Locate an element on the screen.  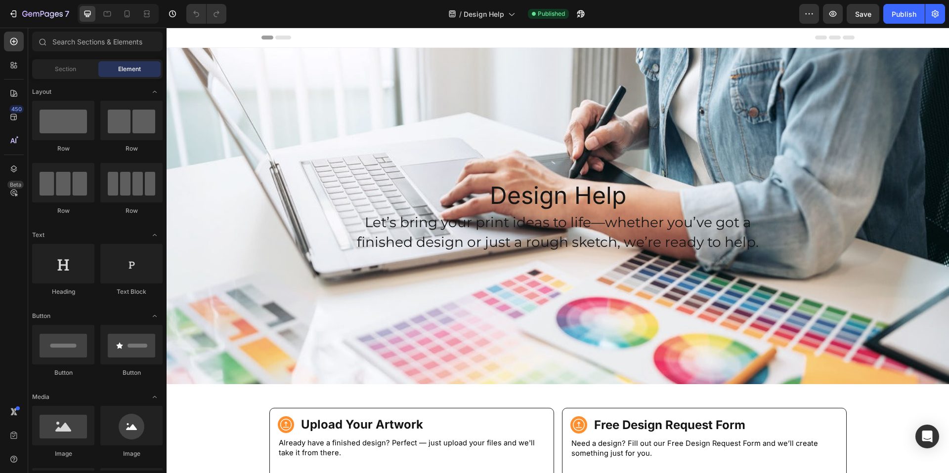
button: Save is located at coordinates (863, 14).